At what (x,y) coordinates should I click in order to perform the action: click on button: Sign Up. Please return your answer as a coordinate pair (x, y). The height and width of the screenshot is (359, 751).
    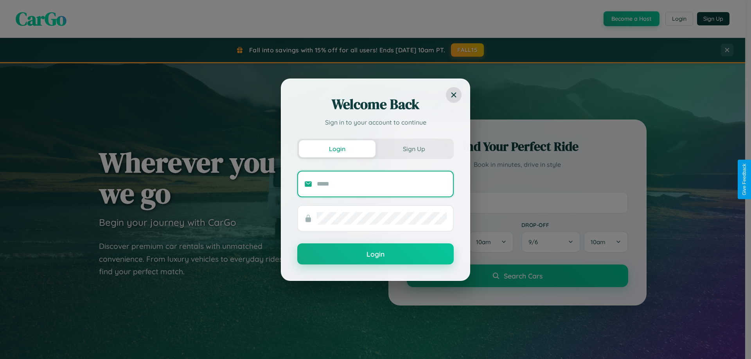
    Looking at the image, I should click on (414, 149).